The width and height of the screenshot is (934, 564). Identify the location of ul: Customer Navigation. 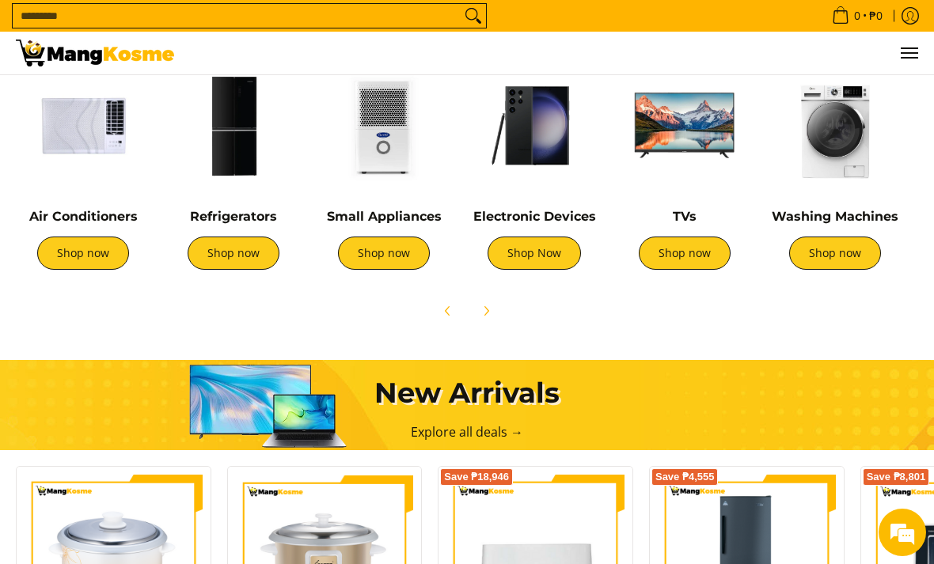
(554, 53).